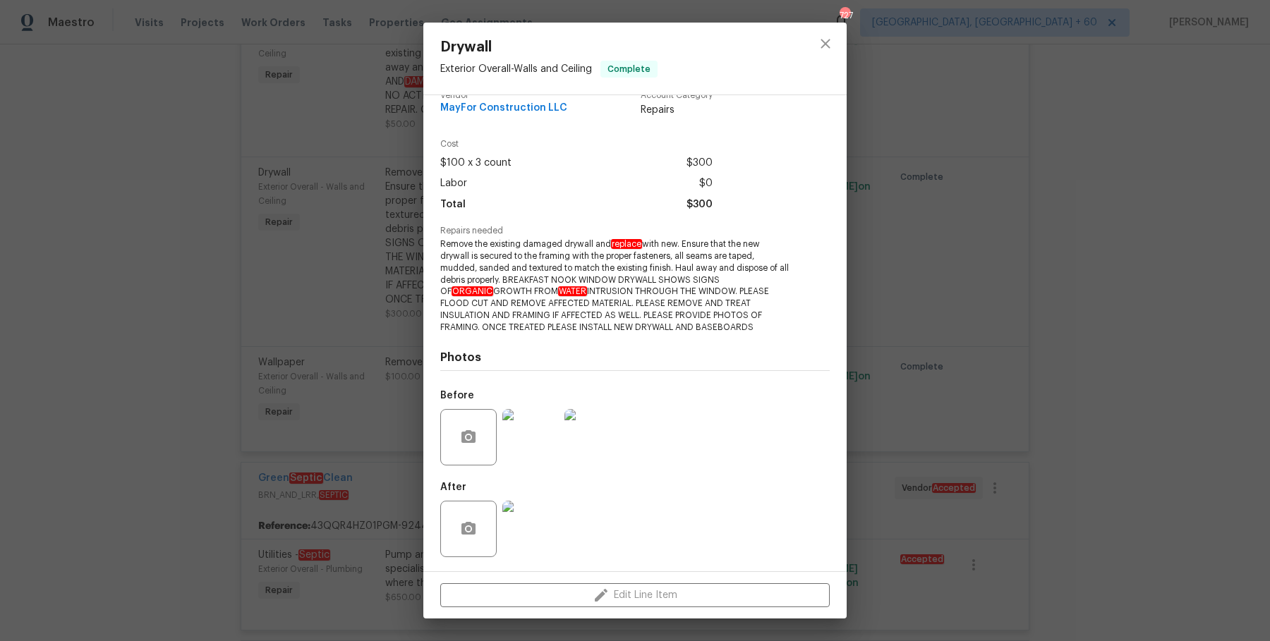 The image size is (1270, 641). I want to click on h5: After, so click(453, 487).